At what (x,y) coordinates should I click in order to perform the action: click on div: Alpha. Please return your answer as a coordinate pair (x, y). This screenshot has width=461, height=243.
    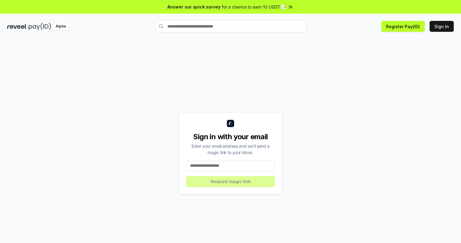
    Looking at the image, I should click on (61, 26).